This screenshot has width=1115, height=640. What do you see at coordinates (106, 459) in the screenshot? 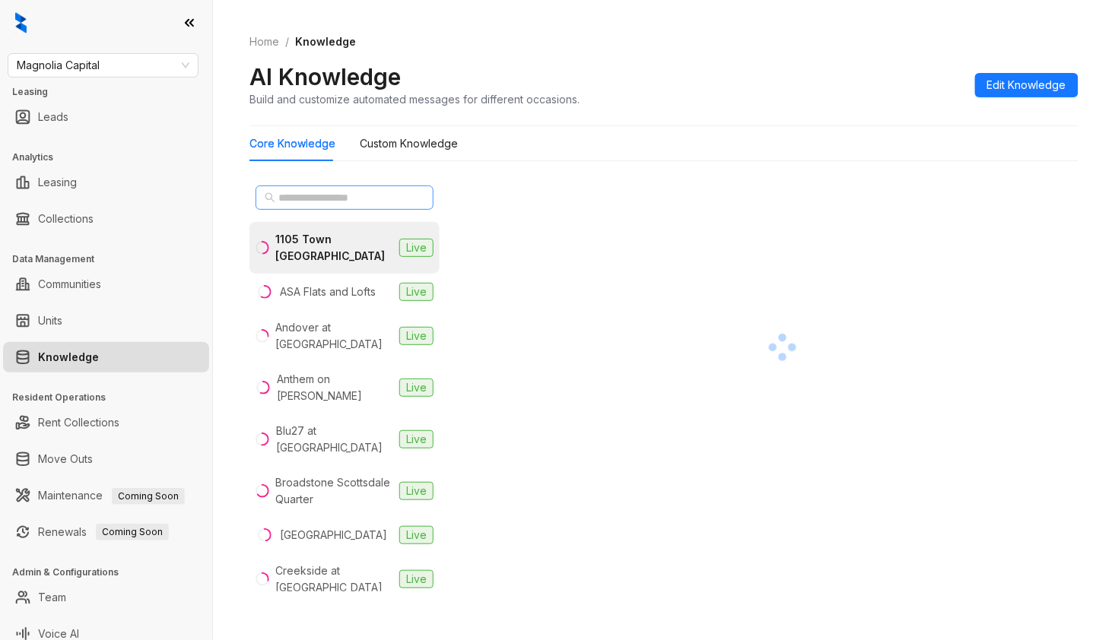
I see `li: Move Outs` at bounding box center [106, 459].